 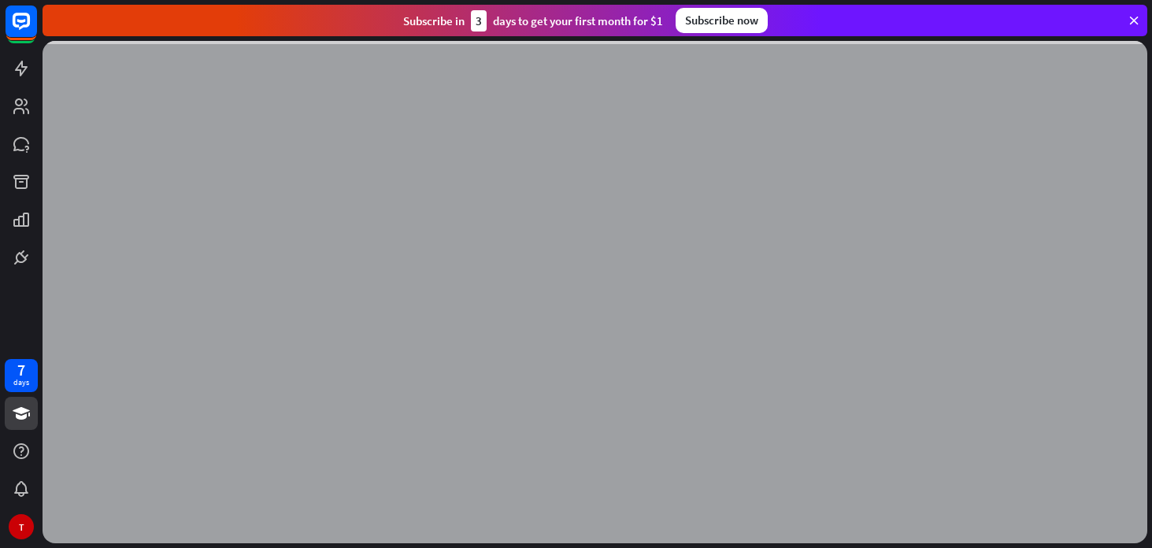 What do you see at coordinates (21, 527) in the screenshot?
I see `div: T` at bounding box center [21, 527].